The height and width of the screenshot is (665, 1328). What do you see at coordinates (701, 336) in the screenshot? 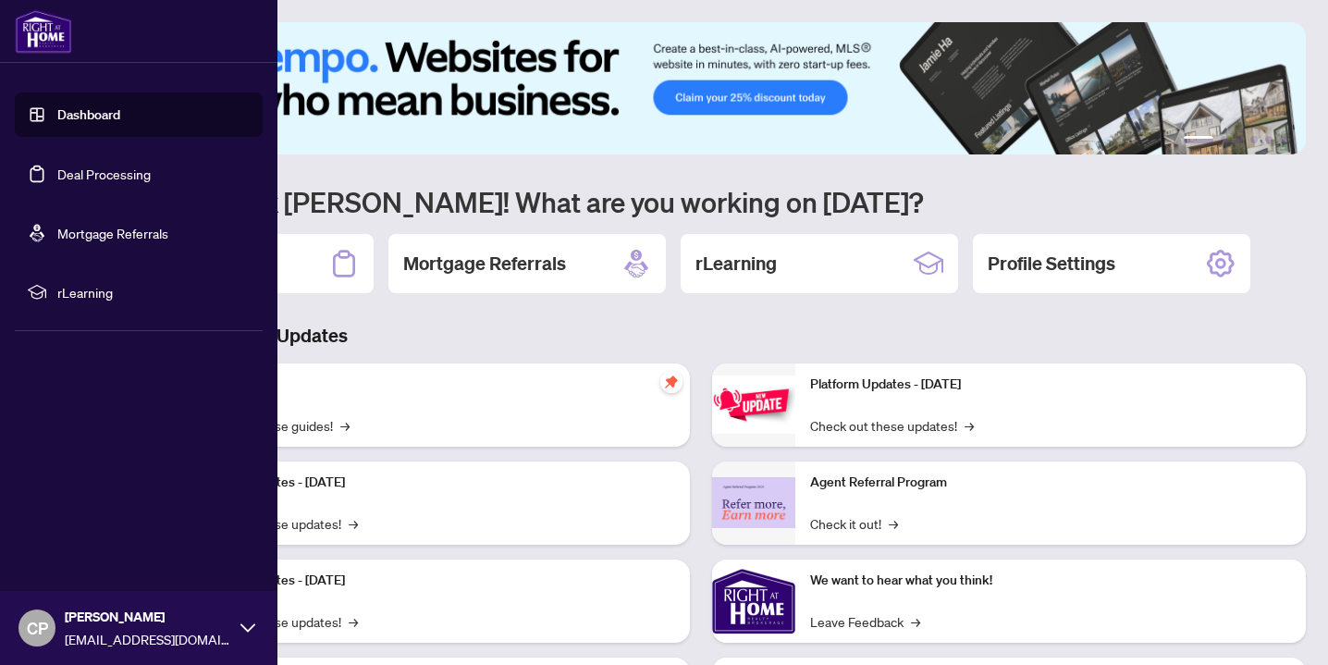
I see `h3: Brokerage & Industry Updates` at bounding box center [701, 336].